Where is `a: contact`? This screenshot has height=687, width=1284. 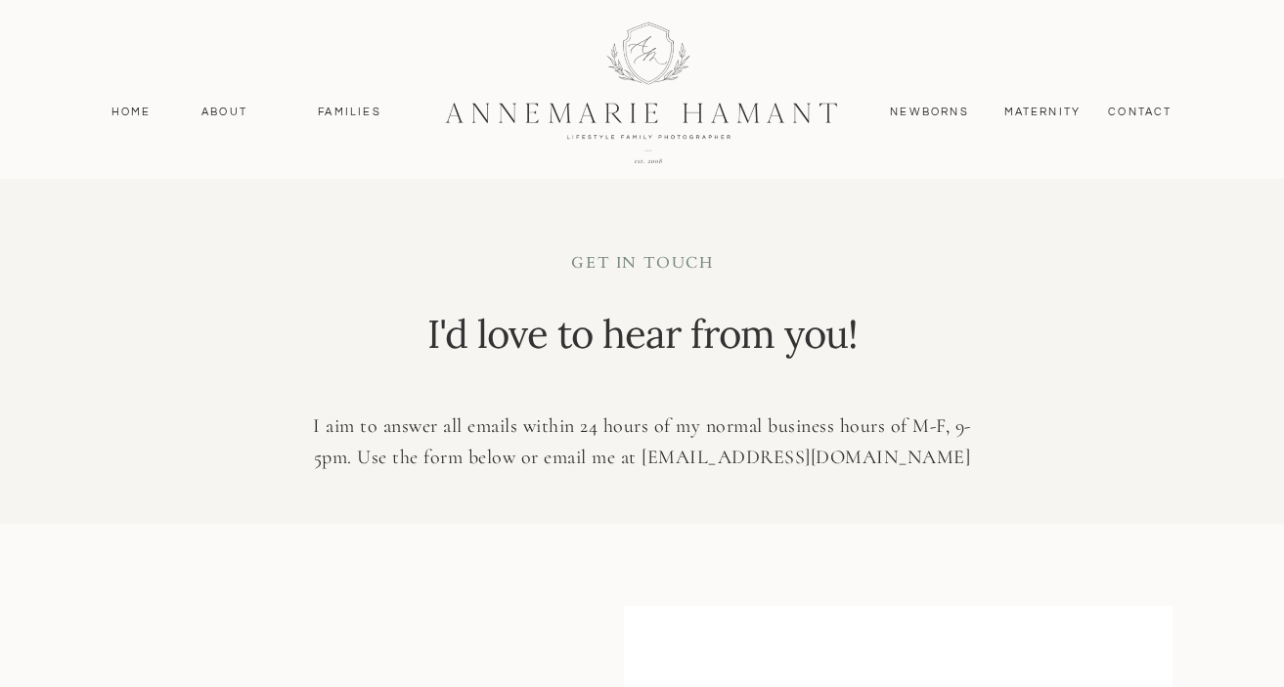 a: contact is located at coordinates (1140, 112).